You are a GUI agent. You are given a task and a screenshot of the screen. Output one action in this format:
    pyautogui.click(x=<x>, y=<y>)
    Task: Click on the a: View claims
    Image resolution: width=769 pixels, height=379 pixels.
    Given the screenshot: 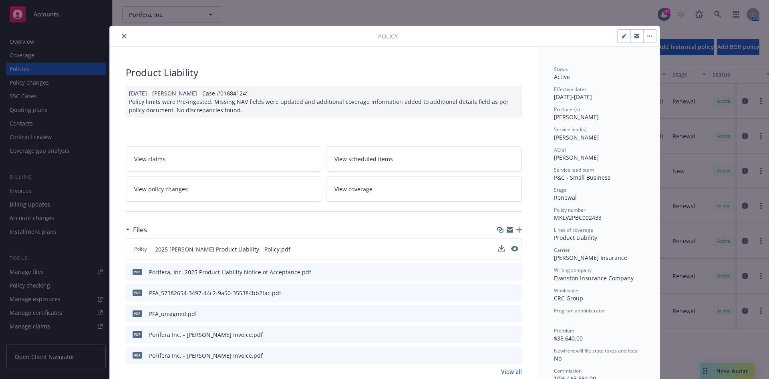 What is the action you would take?
    pyautogui.click(x=224, y=159)
    